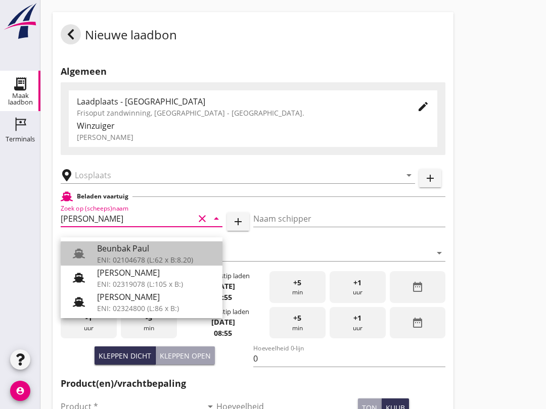  What do you see at coordinates (156, 249) in the screenshot?
I see `div: Beunbak Paul` at bounding box center [156, 249].